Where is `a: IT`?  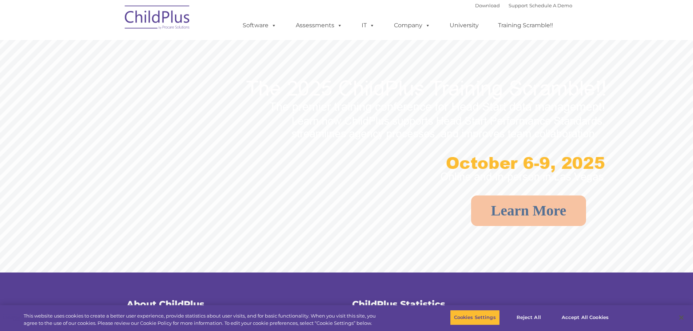 a: IT is located at coordinates (368, 25).